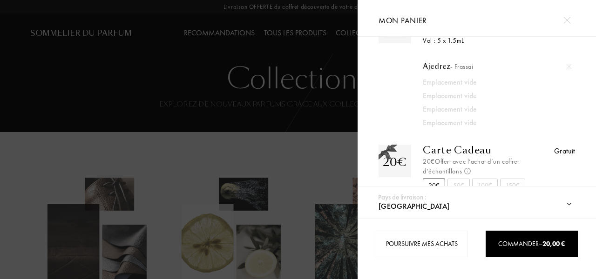 This screenshot has width=596, height=279. What do you see at coordinates (474, 167) in the screenshot?
I see `div: 20€ Offert avec l’achat d’un coffret d’échantillons` at bounding box center [474, 167].